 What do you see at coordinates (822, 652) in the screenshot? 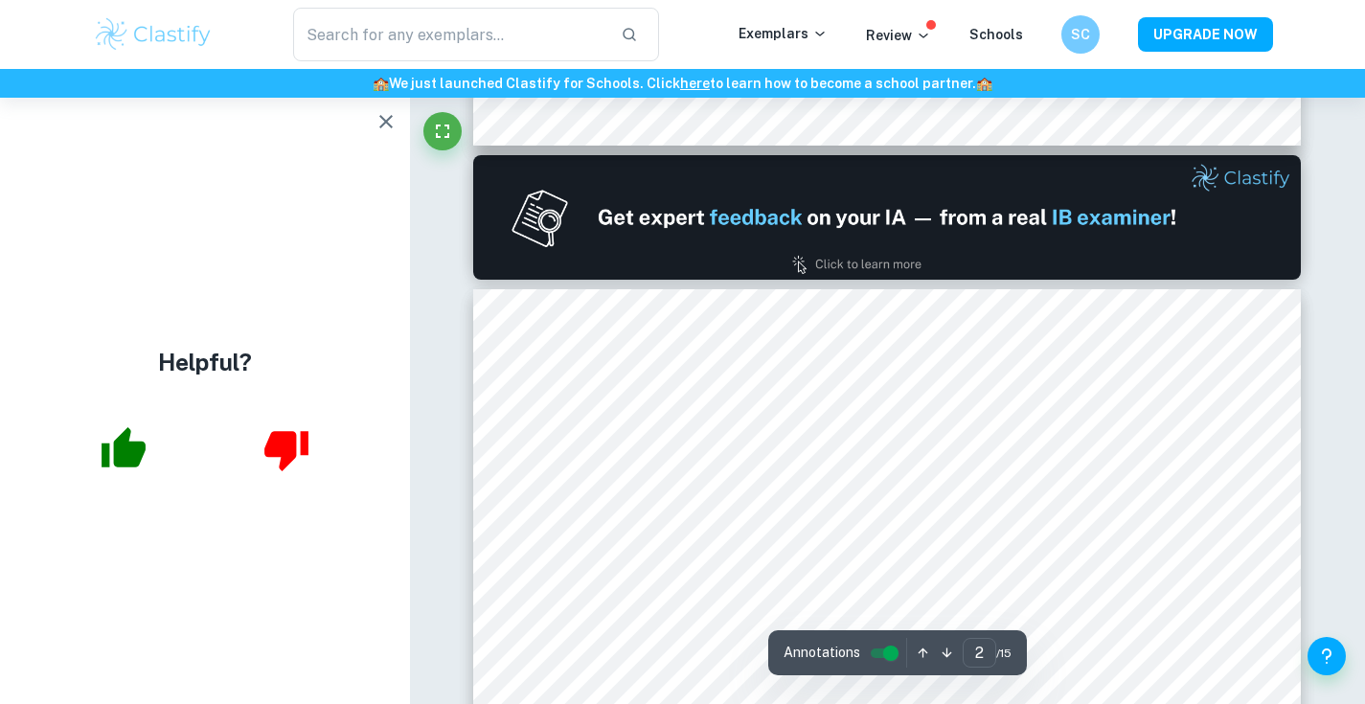
I see `span: Annotations` at bounding box center [822, 652].